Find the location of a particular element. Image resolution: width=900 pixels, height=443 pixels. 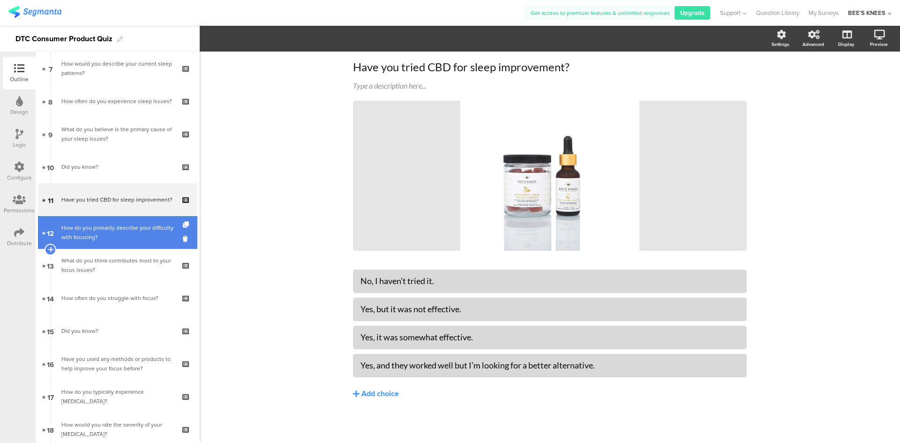

div: What do you think contributes most to your focus issues? is located at coordinates (117, 265).